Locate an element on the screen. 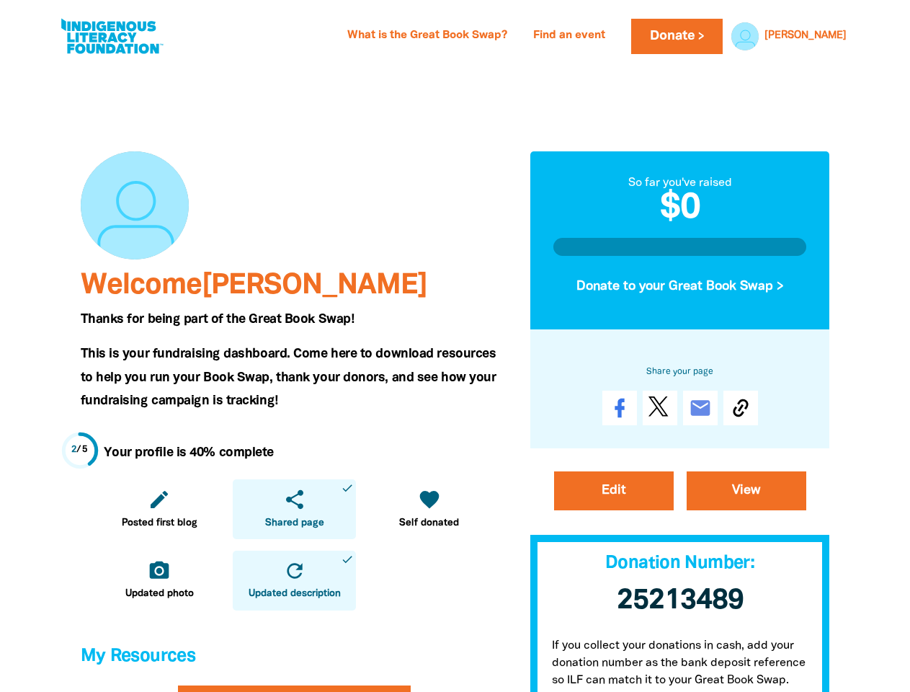 The width and height of the screenshot is (910, 692). div: / 5 is located at coordinates (79, 450).